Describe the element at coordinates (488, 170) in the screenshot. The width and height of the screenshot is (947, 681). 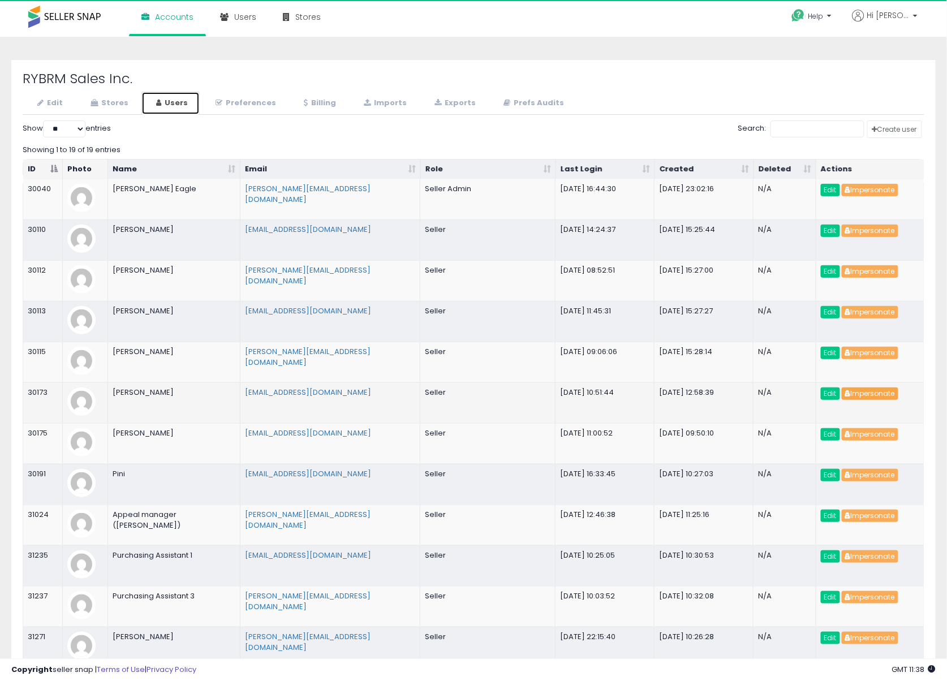
I see `th: Role: activate to sort column ascending` at that location.